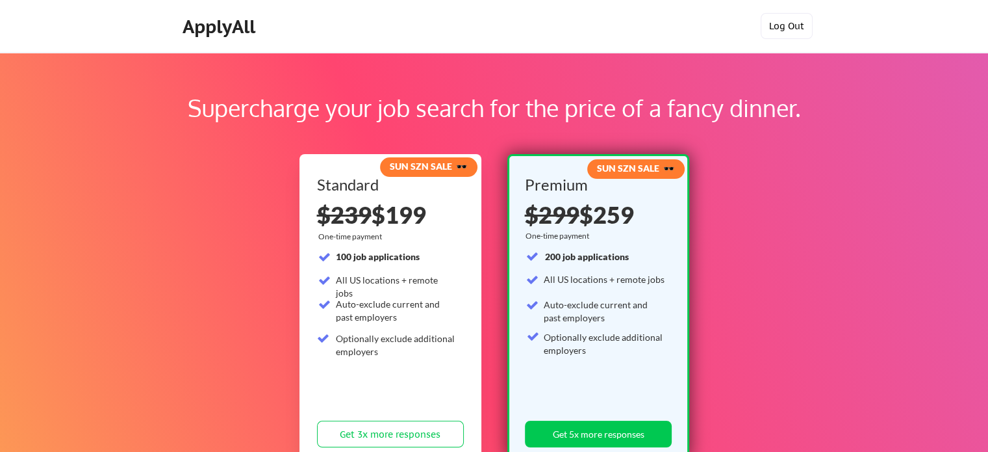 Image resolution: width=988 pixels, height=452 pixels. Describe the element at coordinates (597, 214) in the screenshot. I see `div: $259` at that location.